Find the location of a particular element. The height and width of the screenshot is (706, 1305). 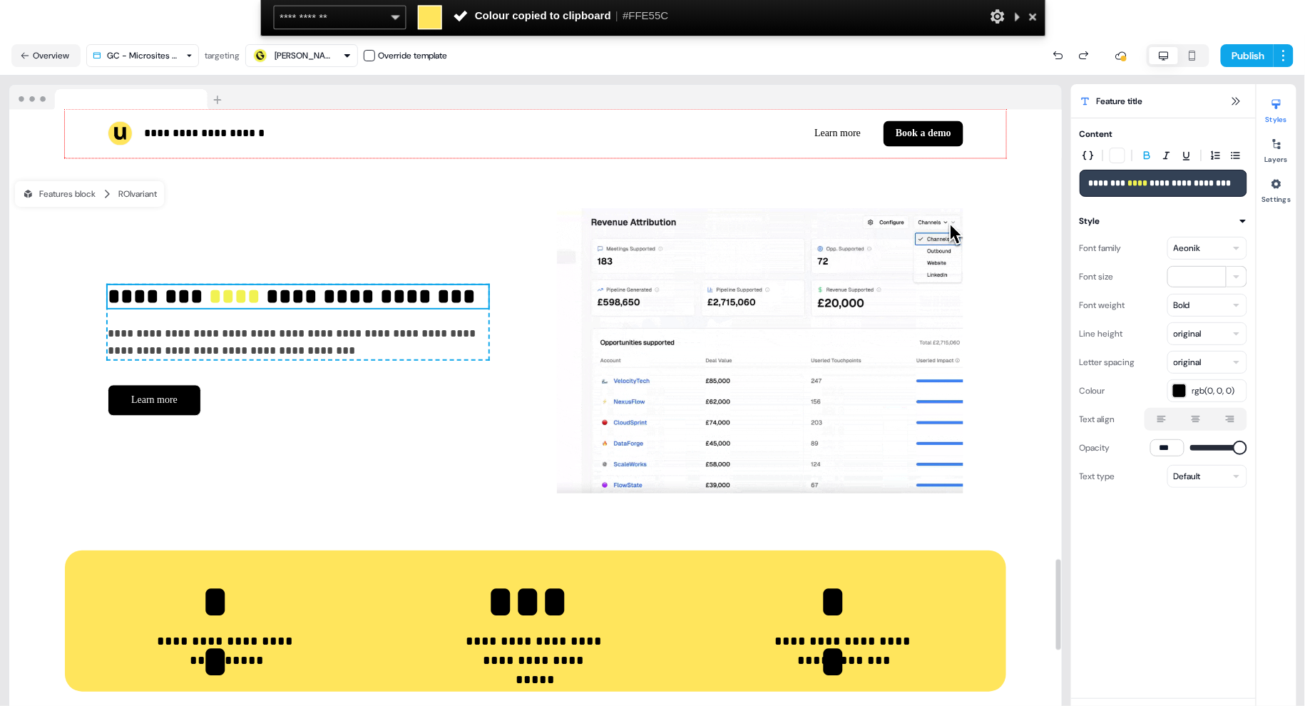

div: Style is located at coordinates (1090, 221).